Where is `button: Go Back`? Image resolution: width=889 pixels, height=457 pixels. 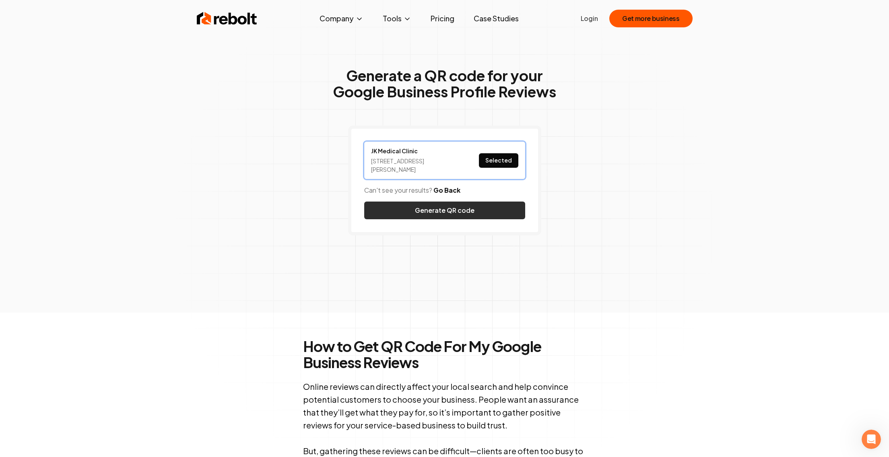
button: Go Back is located at coordinates (447, 190).